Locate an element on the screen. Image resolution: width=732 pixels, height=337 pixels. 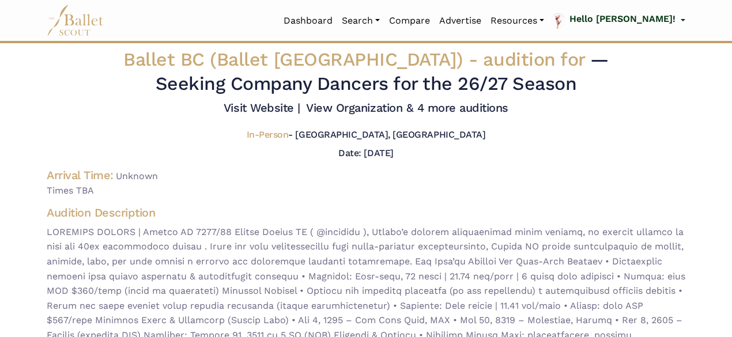
img: profile picture is located at coordinates (558, 21).